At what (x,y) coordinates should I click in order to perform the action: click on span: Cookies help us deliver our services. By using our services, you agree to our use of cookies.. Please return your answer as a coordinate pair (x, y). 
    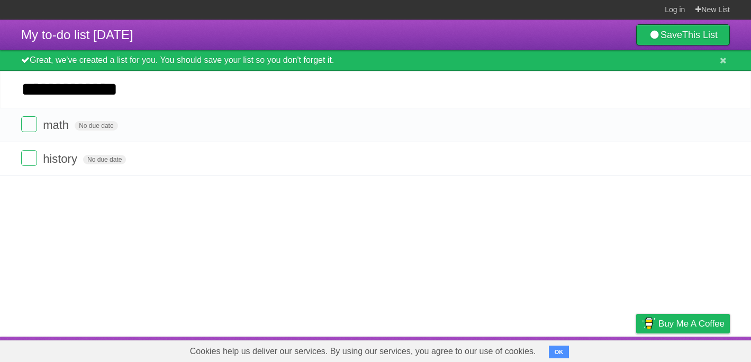
    Looking at the image, I should click on (363, 352).